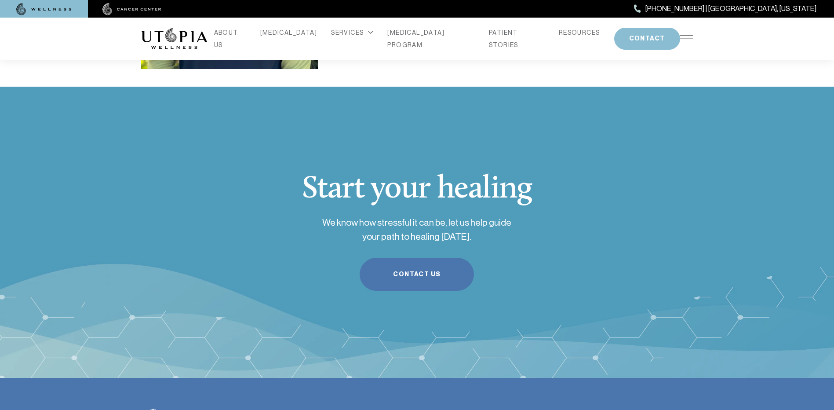  Describe the element at coordinates (647, 39) in the screenshot. I see `button: CONTACT` at that location.